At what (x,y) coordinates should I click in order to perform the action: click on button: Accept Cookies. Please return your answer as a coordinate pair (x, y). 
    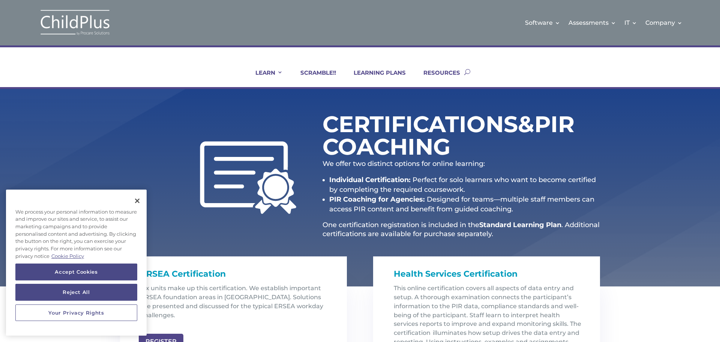
    Looking at the image, I should click on (76, 272).